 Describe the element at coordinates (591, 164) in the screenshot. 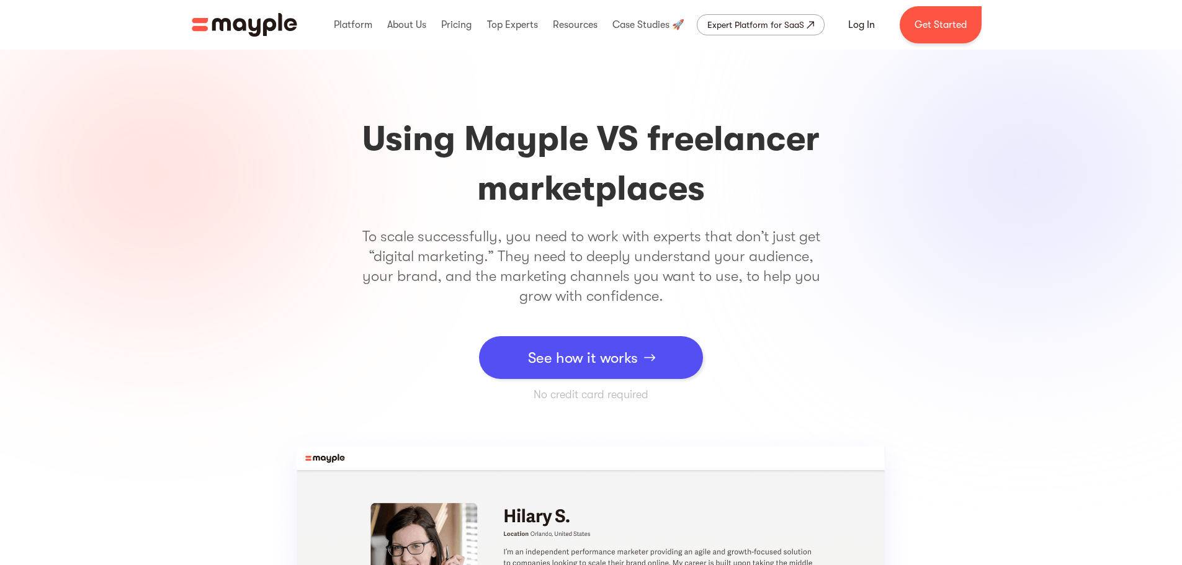

I see `h1: Using Mayple VS freelancer marketplaces` at that location.